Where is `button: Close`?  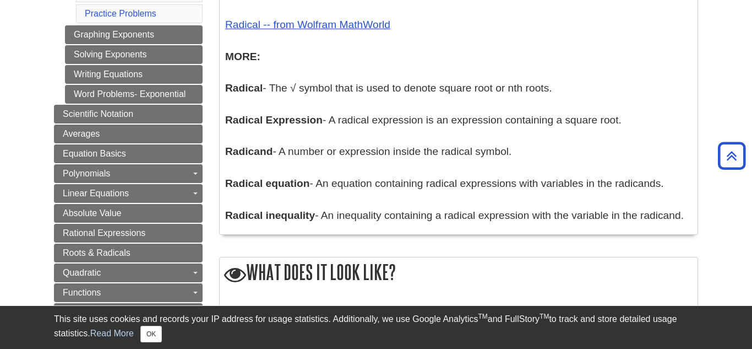
button: Close is located at coordinates (151, 334).